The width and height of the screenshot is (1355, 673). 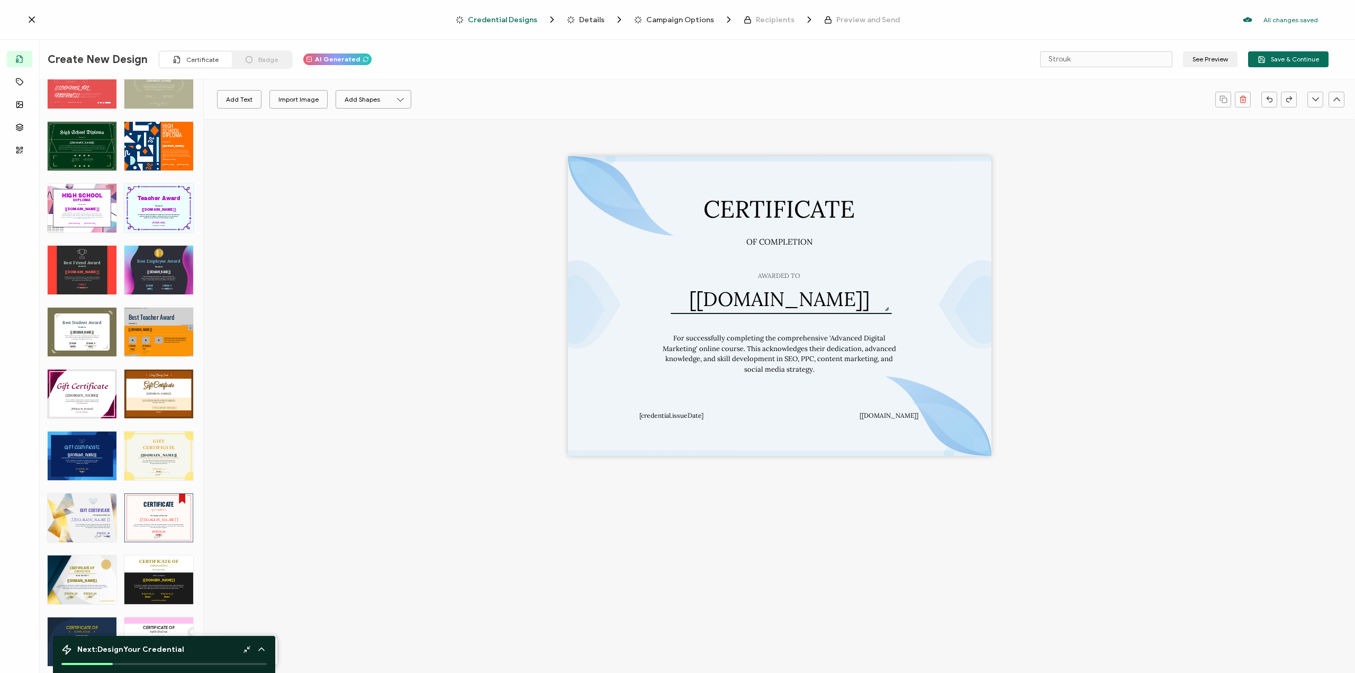 What do you see at coordinates (239, 99) in the screenshot?
I see `button: Add Text` at bounding box center [239, 99].